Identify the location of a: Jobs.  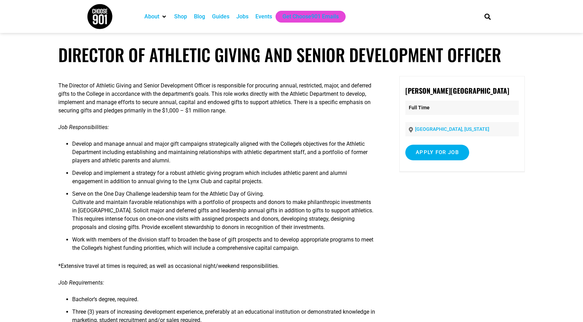
(242, 17).